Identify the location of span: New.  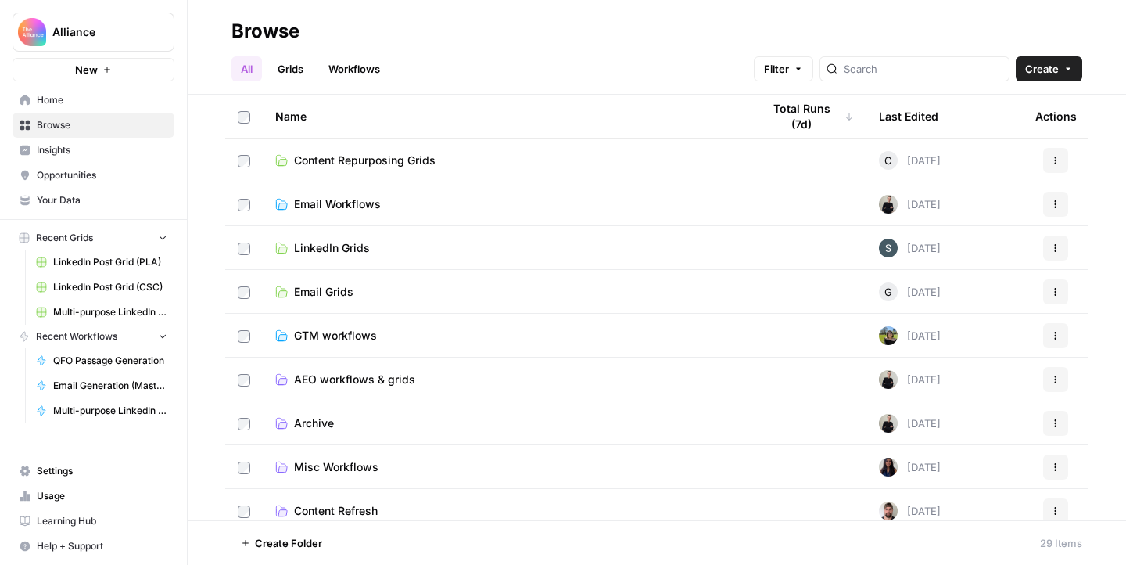
(86, 70).